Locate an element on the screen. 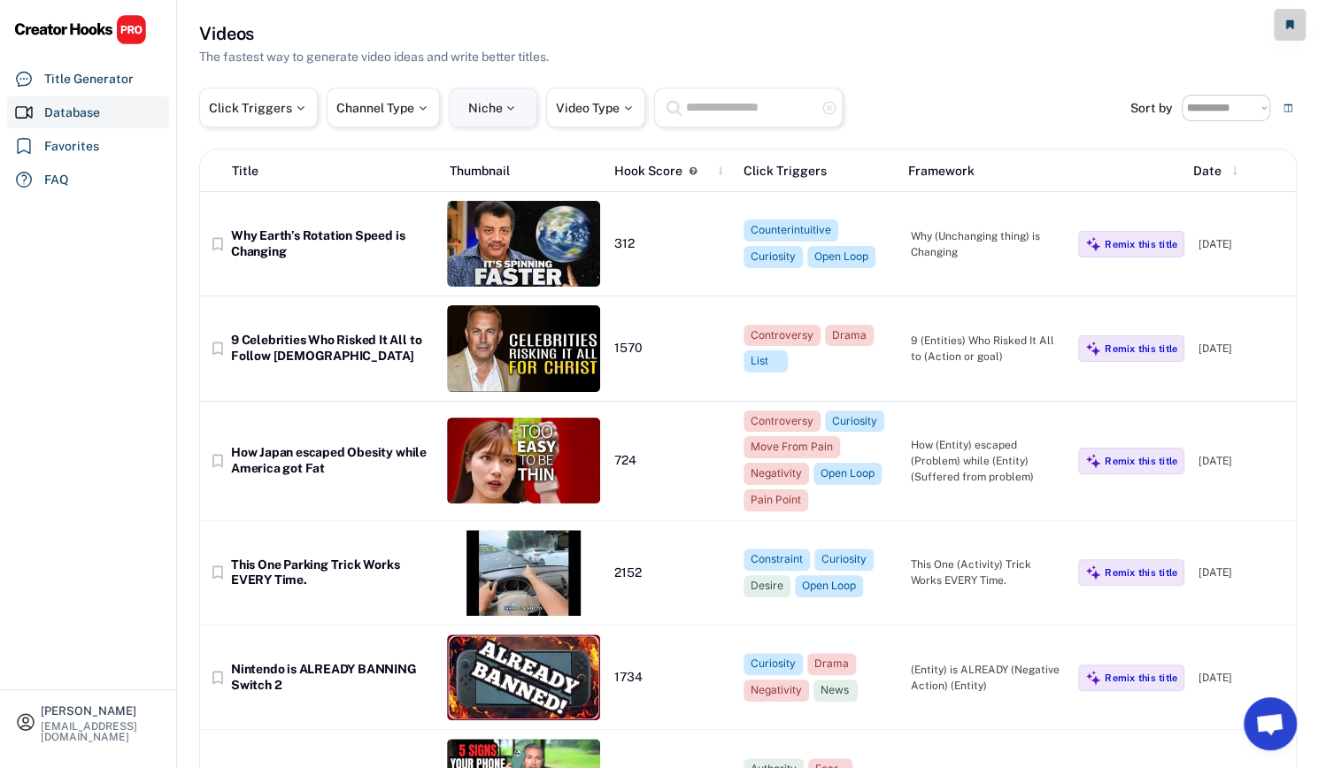 The width and height of the screenshot is (1318, 768). div: News is located at coordinates (836, 690).